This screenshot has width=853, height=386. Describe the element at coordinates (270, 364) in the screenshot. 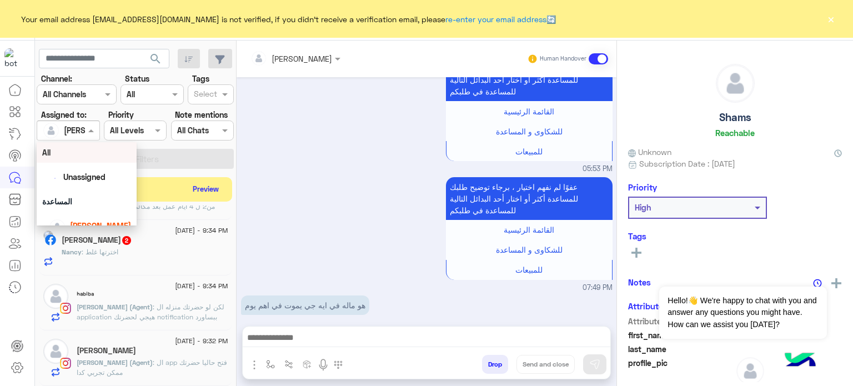

I see `button: select flow` at that location.